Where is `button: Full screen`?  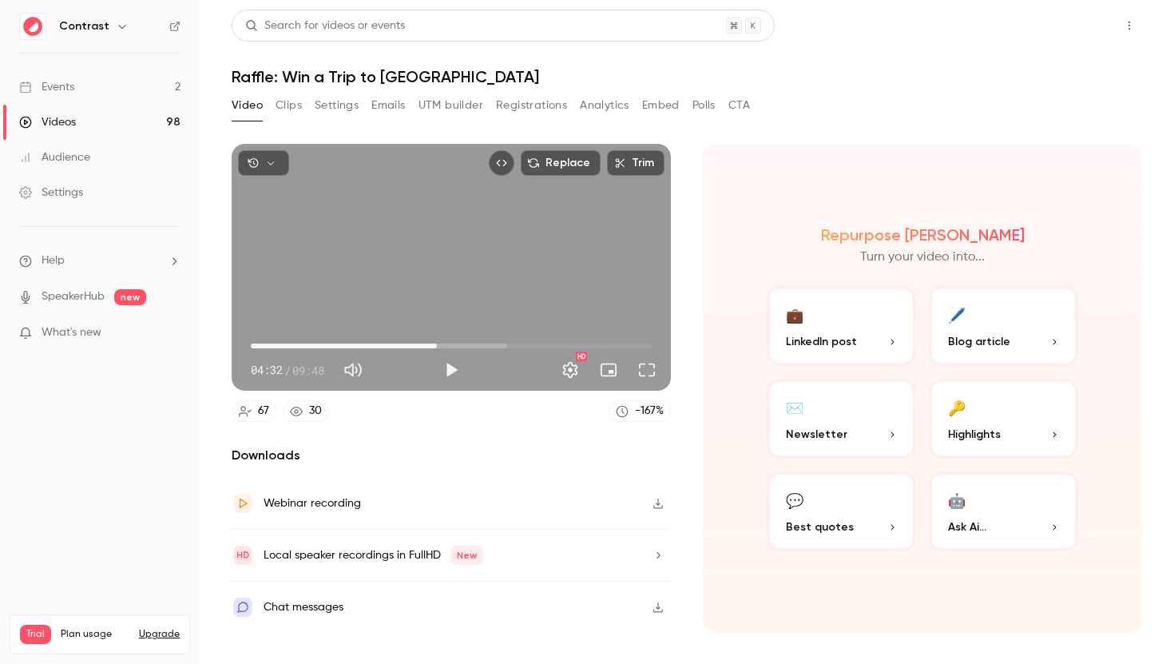 button: Full screen is located at coordinates (647, 370).